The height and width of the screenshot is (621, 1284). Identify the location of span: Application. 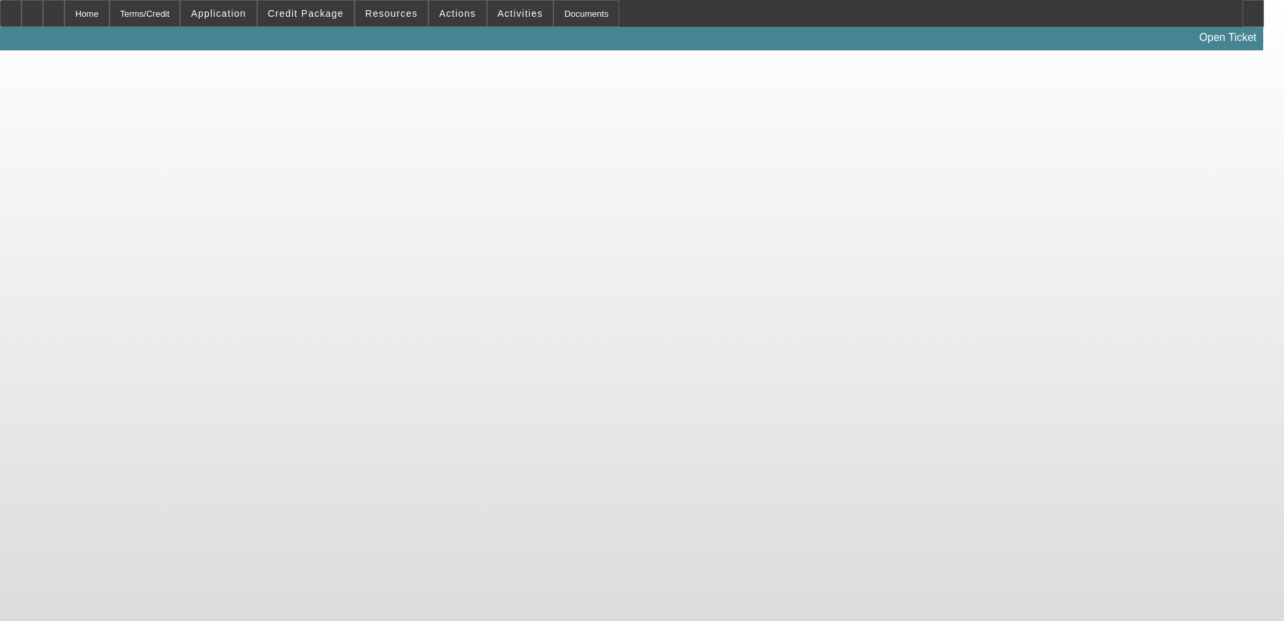
(218, 13).